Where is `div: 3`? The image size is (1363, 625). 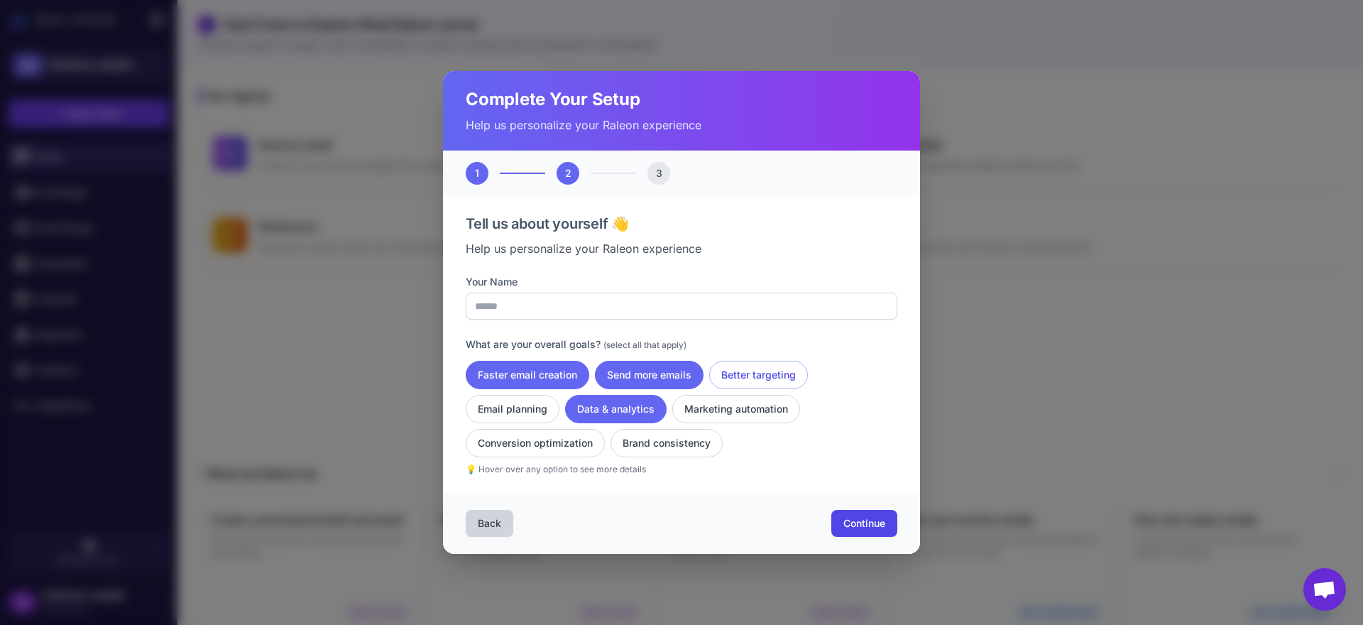
div: 3 is located at coordinates (659, 173).